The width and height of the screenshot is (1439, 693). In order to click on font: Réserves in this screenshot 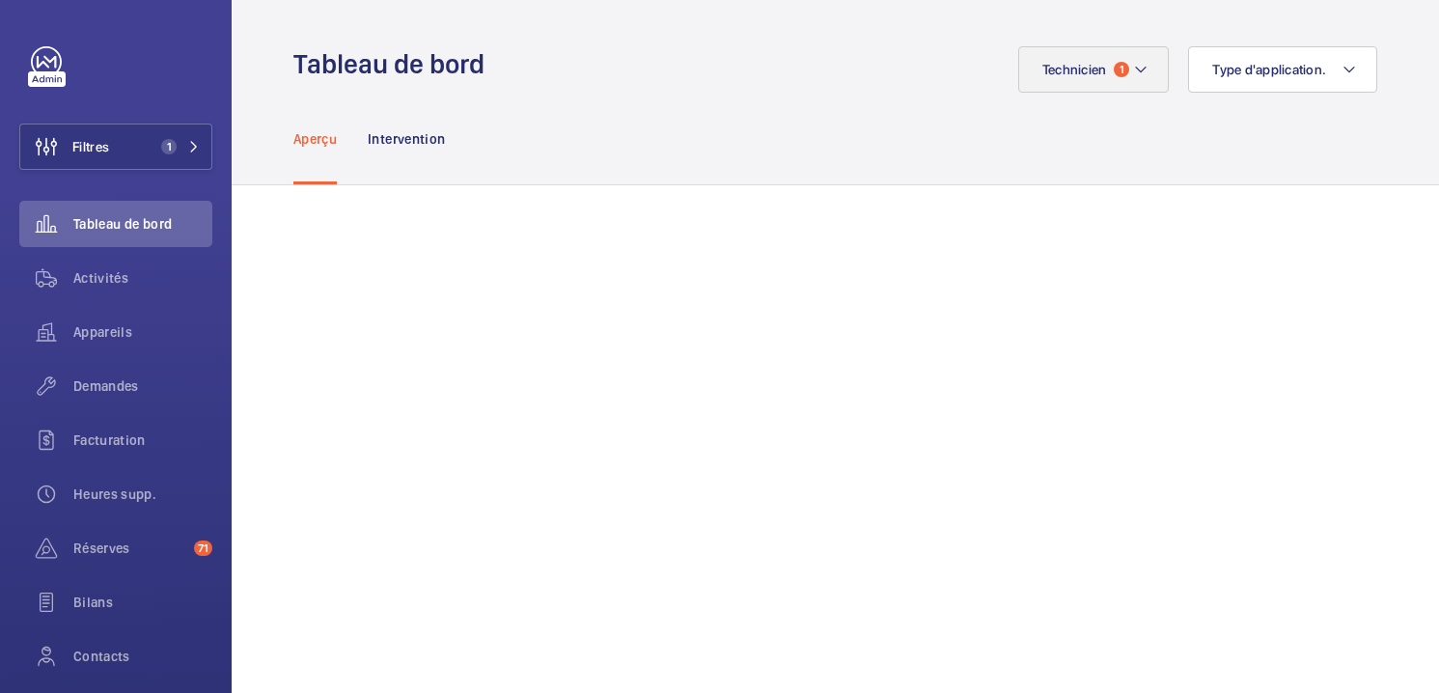, I will do `click(101, 548)`.